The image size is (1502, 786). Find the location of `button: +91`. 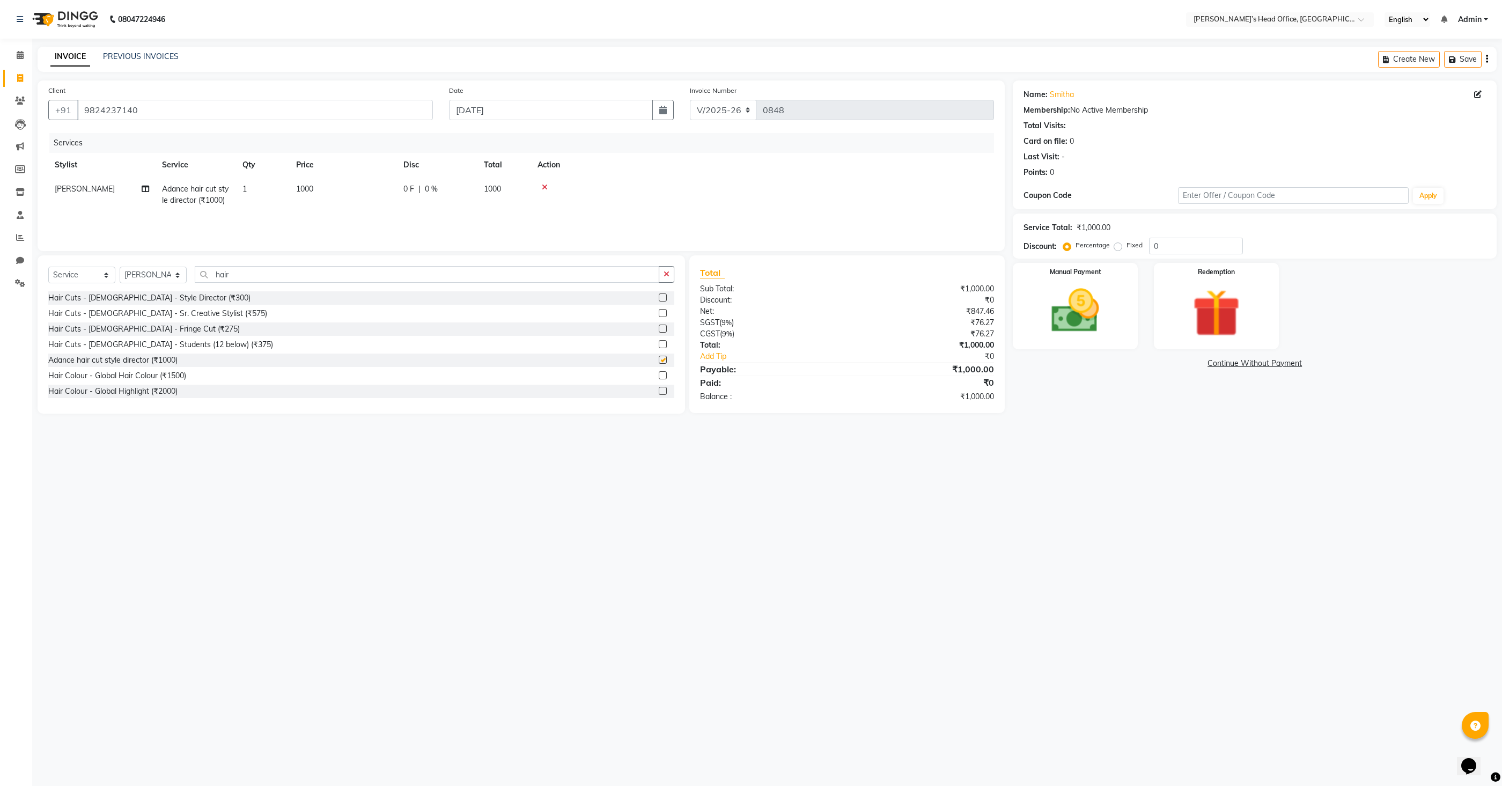

button: +91 is located at coordinates (63, 110).